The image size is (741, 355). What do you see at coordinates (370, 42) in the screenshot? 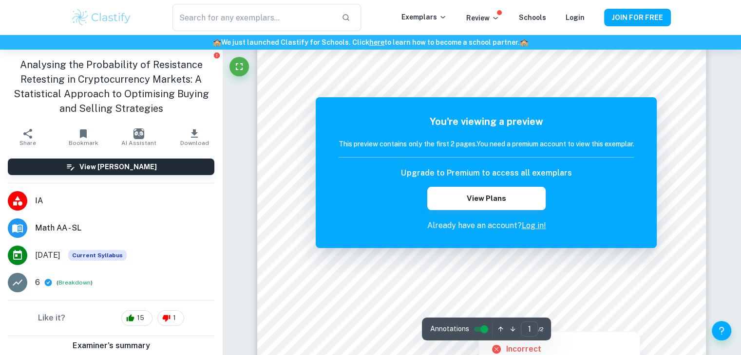
I see `h6: We just launched Clastify for Schools. Click to learn how to become a school partner.` at bounding box center [370, 42].